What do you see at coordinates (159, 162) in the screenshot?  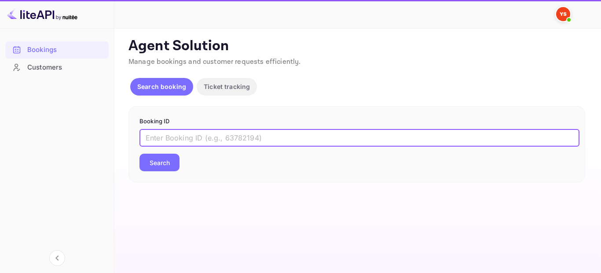 I see `button: Search` at bounding box center [159, 162].